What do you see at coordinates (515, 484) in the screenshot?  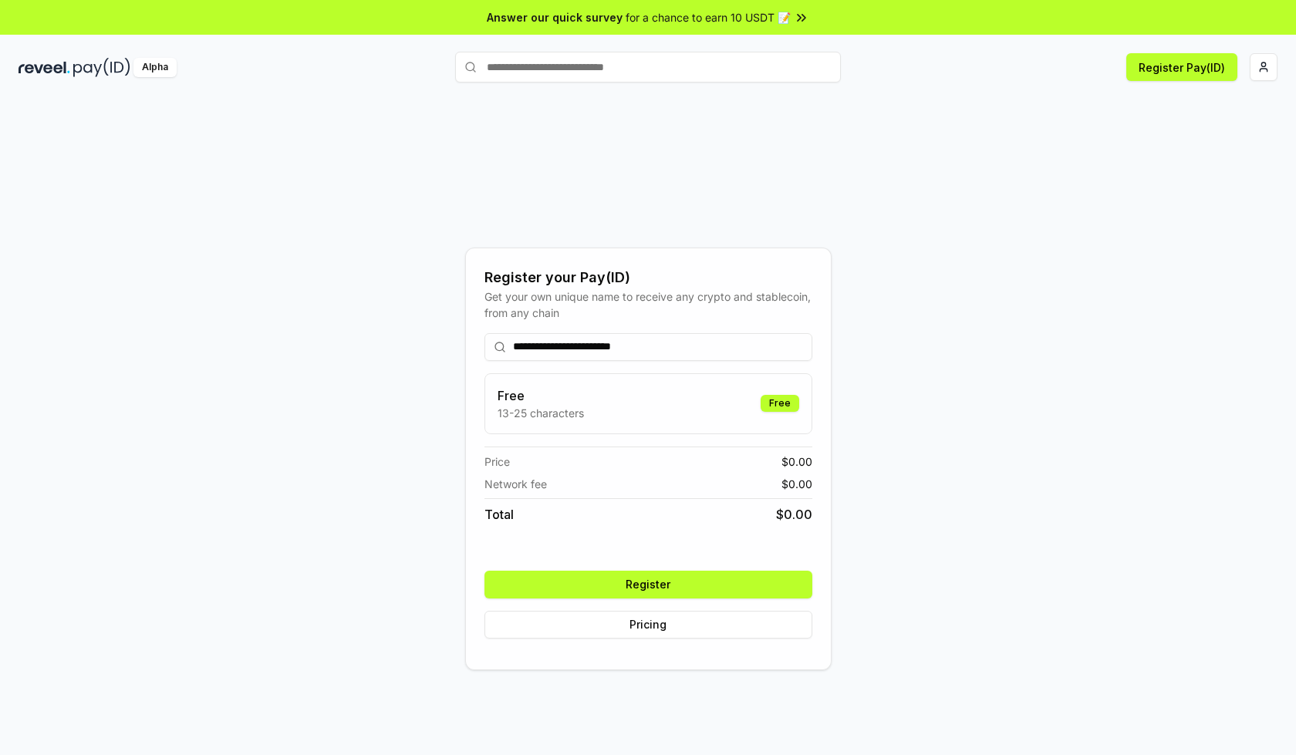 I see `span: Network fee` at bounding box center [515, 484].